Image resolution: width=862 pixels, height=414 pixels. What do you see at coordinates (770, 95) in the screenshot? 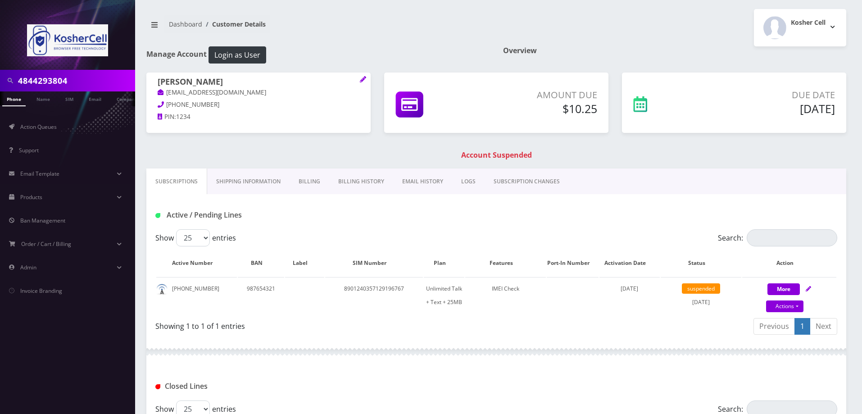
I see `p: Due Date` at bounding box center [770, 95].